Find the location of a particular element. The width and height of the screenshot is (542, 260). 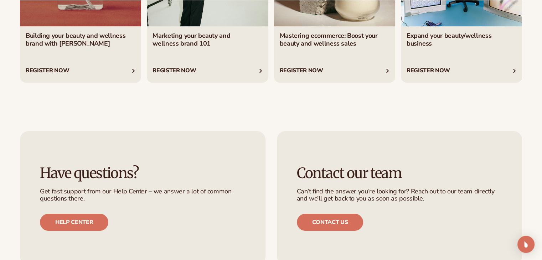

a: Help center is located at coordinates (74, 222).